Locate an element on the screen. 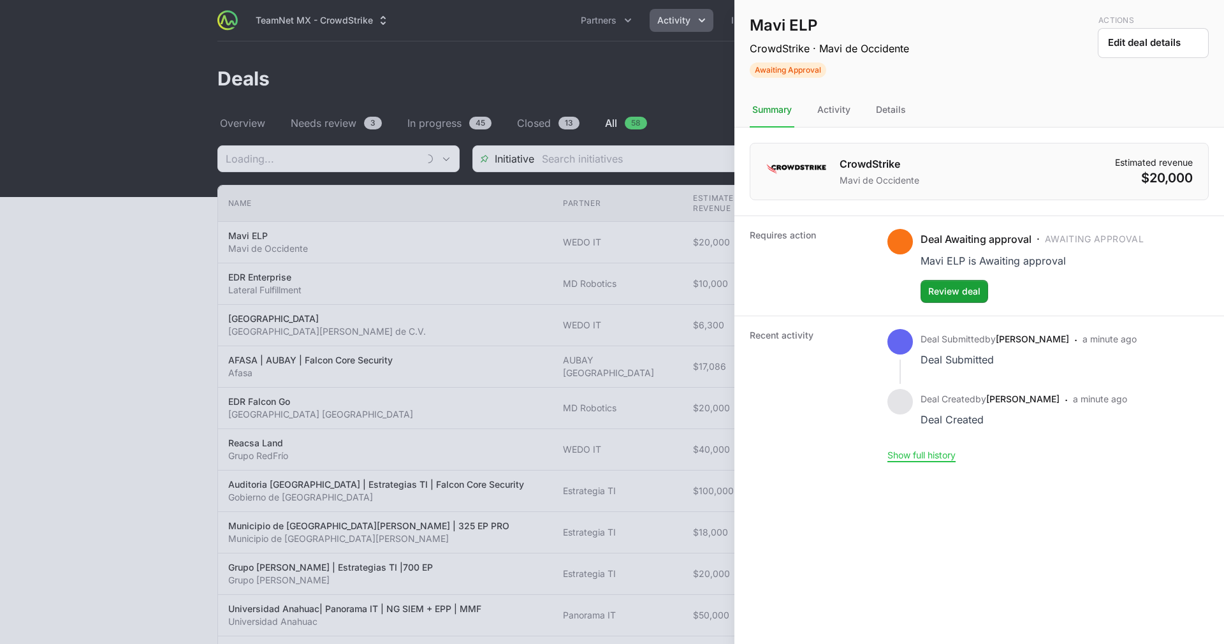 The width and height of the screenshot is (1224, 644). div: Deal Created is located at coordinates (990, 419).